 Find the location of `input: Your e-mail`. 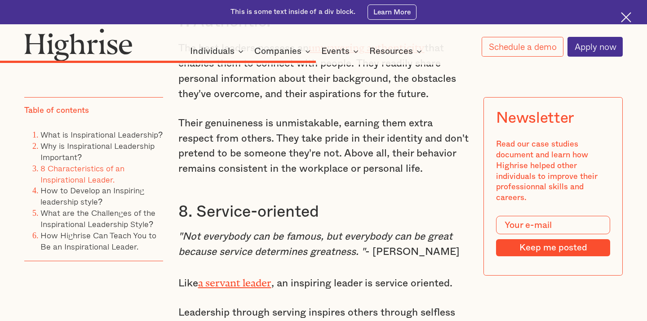

input: Your e-mail is located at coordinates (553, 225).